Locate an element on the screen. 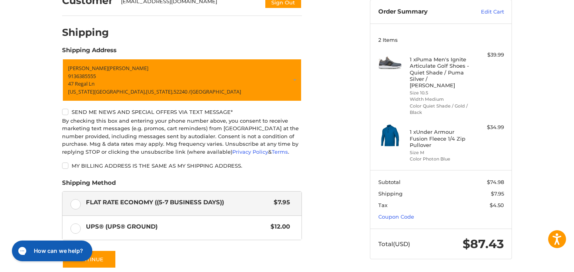  li: Color Quiet Shade / Gold / Black is located at coordinates (440, 109).